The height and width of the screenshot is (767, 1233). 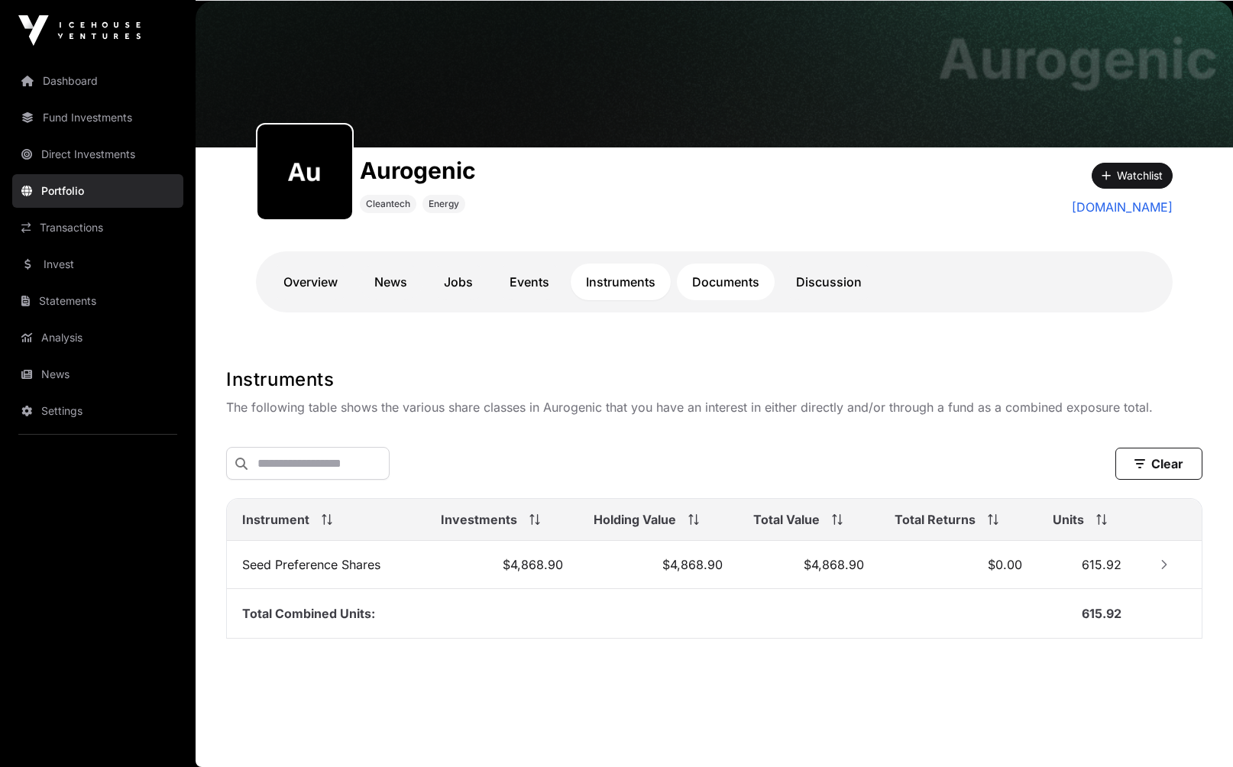 What do you see at coordinates (1068, 520) in the screenshot?
I see `span: Units` at bounding box center [1068, 520].